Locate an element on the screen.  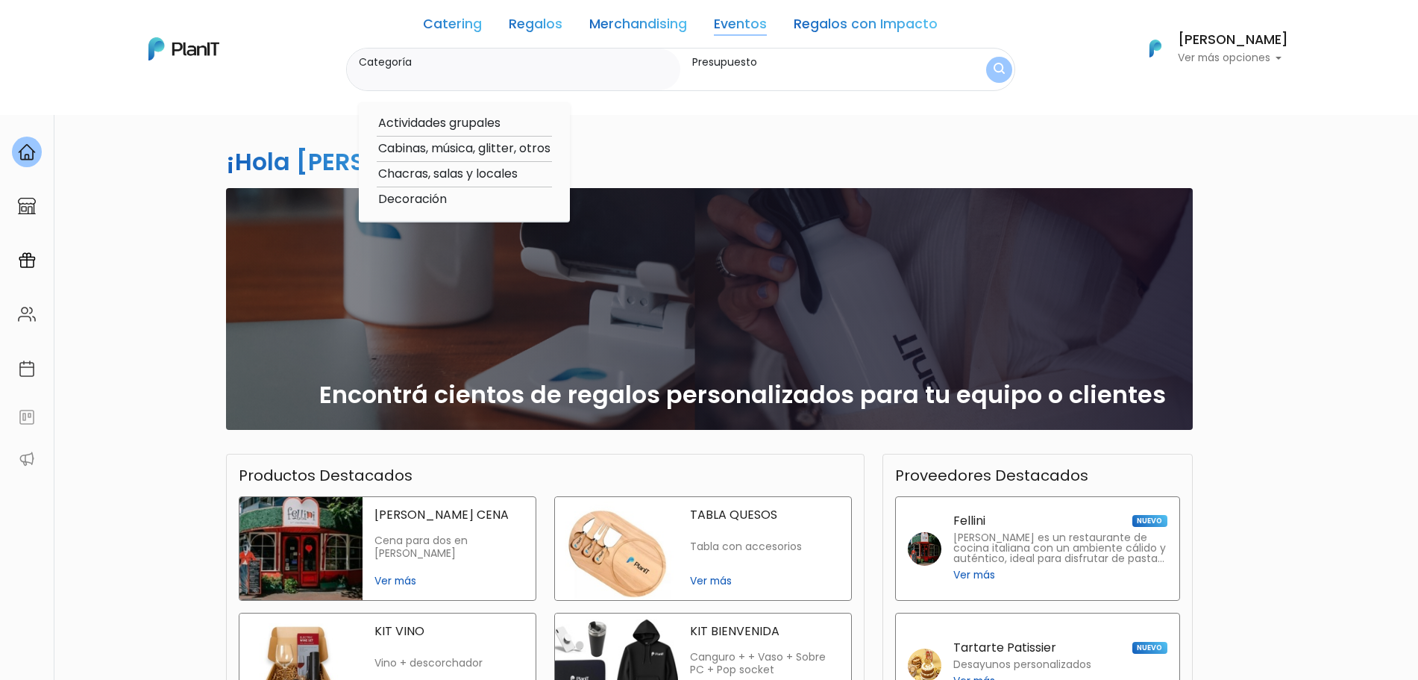
p: Tartarte Patissier is located at coordinates (1005, 648).